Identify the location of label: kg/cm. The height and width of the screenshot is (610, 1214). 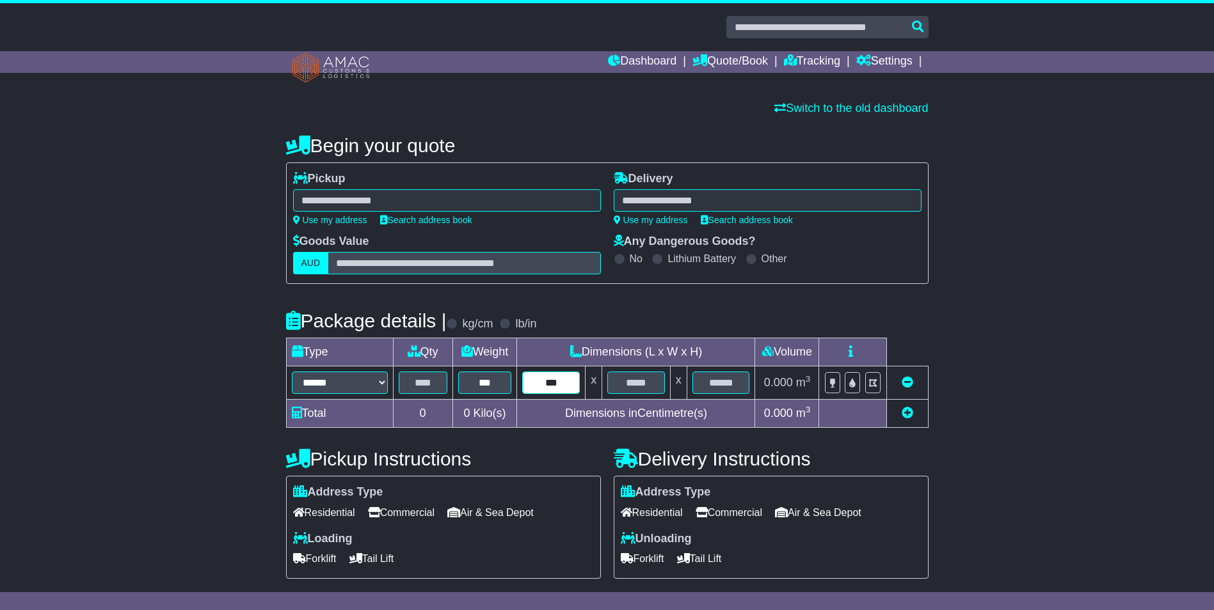
(477, 324).